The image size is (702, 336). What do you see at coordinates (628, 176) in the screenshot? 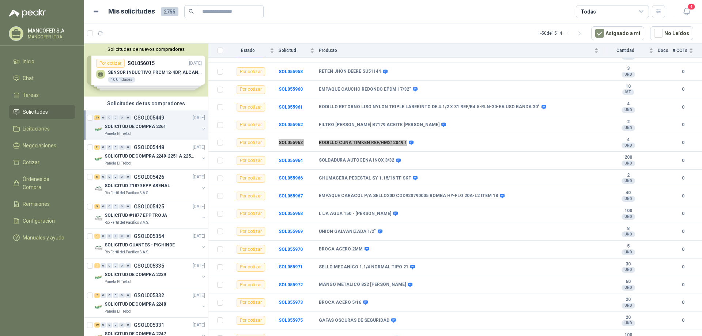
I see `b: 2` at bounding box center [628, 176].